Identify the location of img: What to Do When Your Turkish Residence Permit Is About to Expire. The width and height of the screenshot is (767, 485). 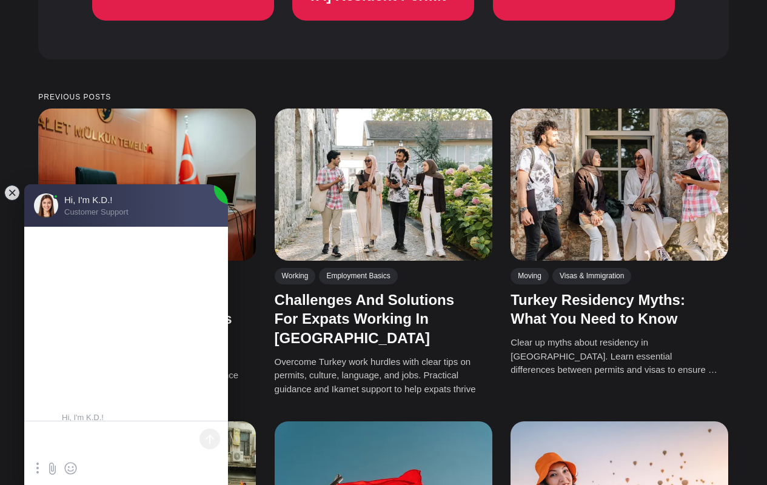
(147, 184).